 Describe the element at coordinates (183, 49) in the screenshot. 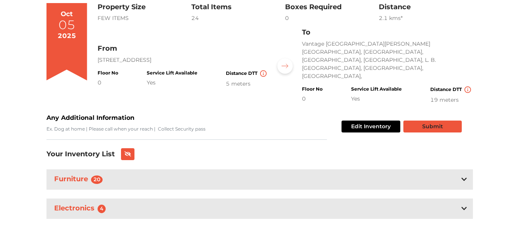

I see `h3: From` at that location.